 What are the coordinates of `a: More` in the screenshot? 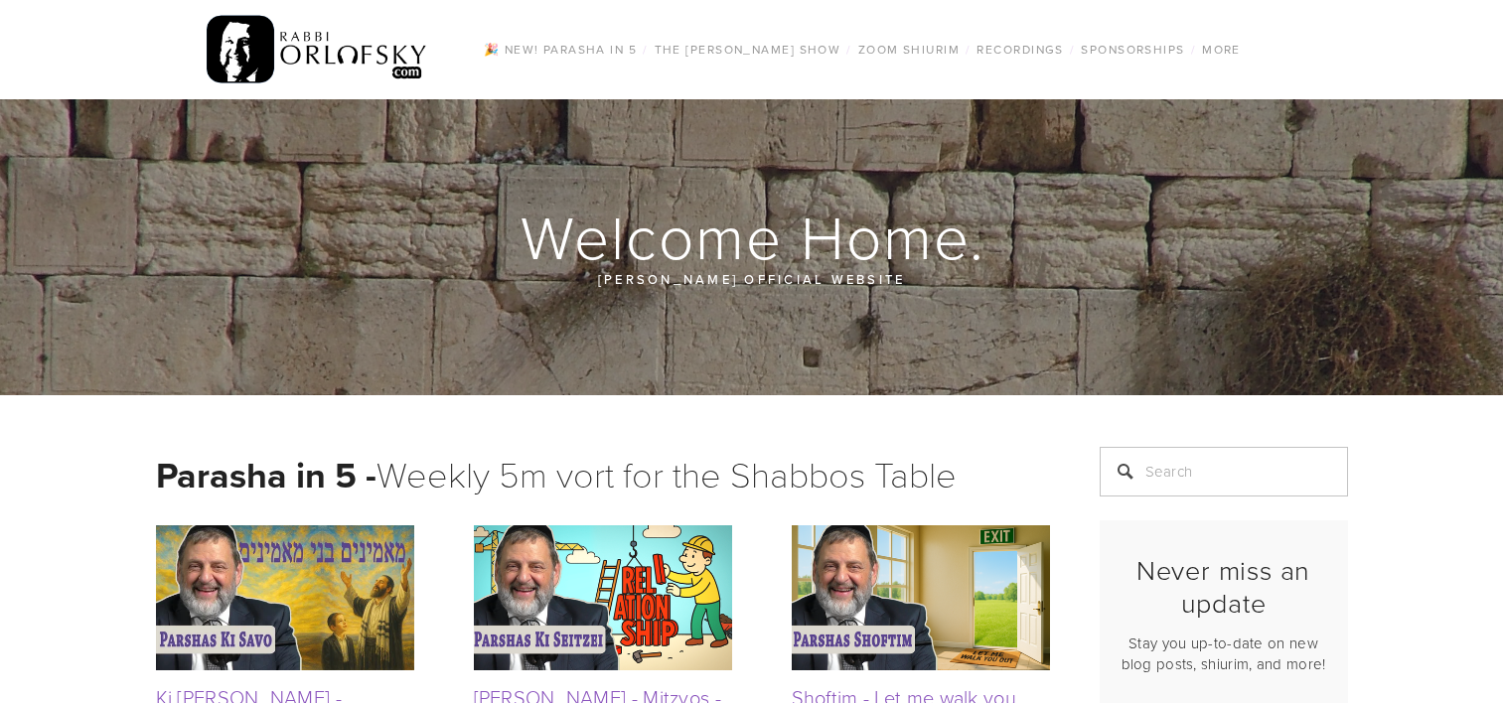 It's located at (1221, 50).